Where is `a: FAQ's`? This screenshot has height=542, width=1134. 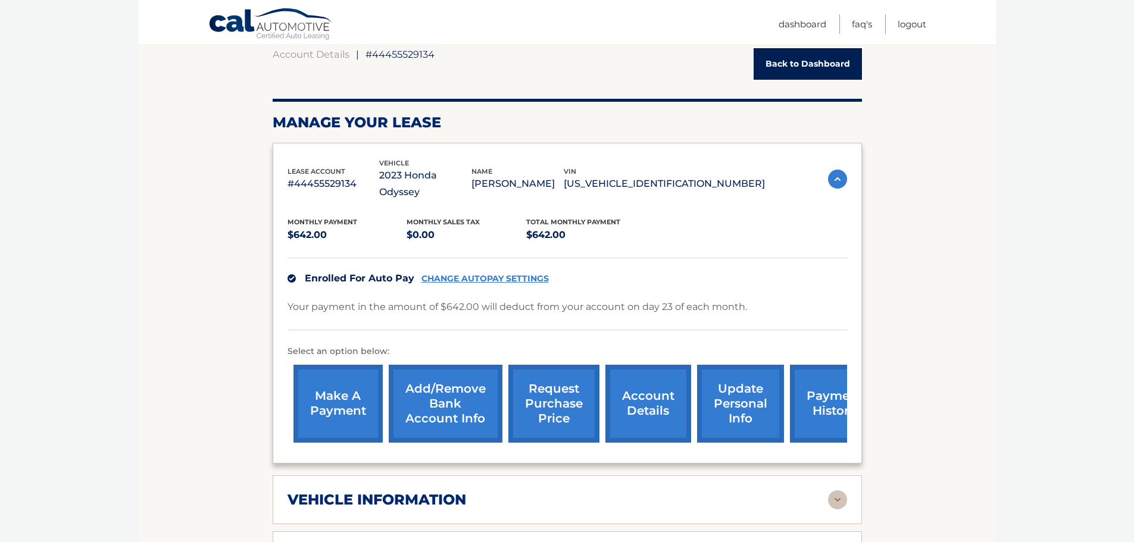
a: FAQ's is located at coordinates (862, 24).